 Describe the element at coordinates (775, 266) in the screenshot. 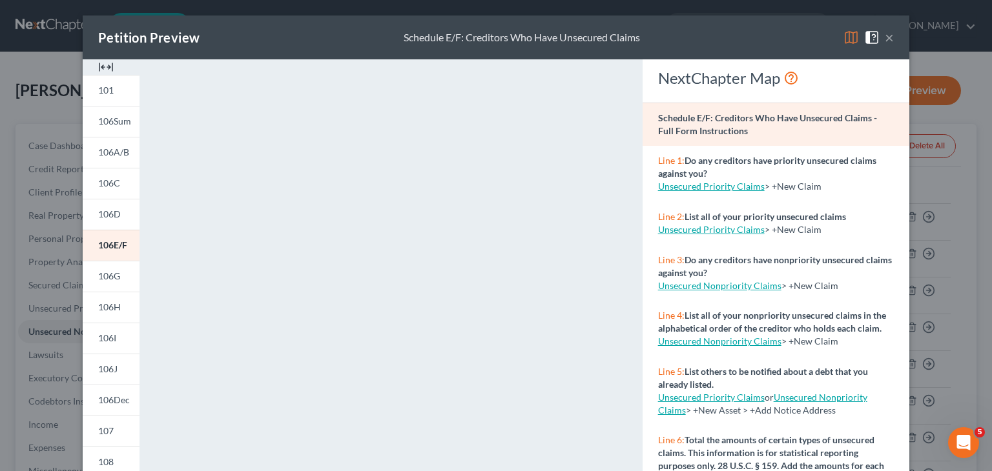

I see `strong: Do any creditors have nonpriority unsecured claims against you?` at that location.